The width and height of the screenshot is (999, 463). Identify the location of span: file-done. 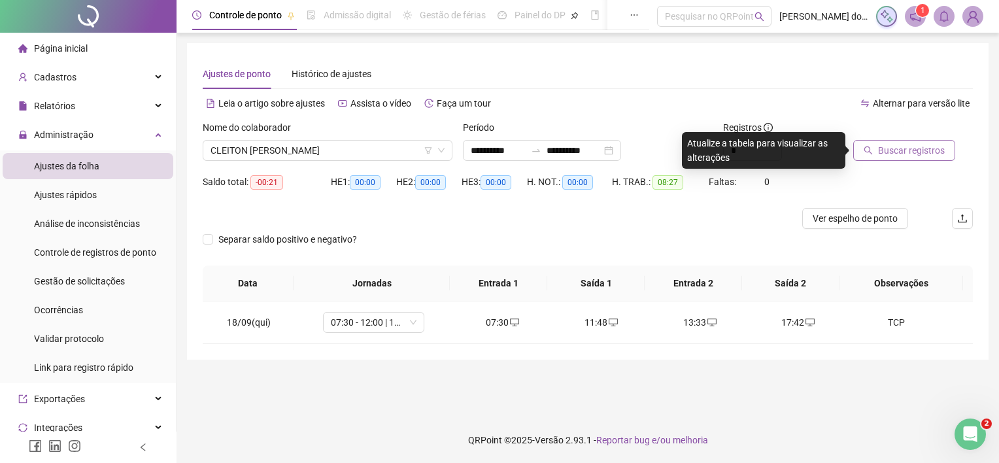
(311, 15).